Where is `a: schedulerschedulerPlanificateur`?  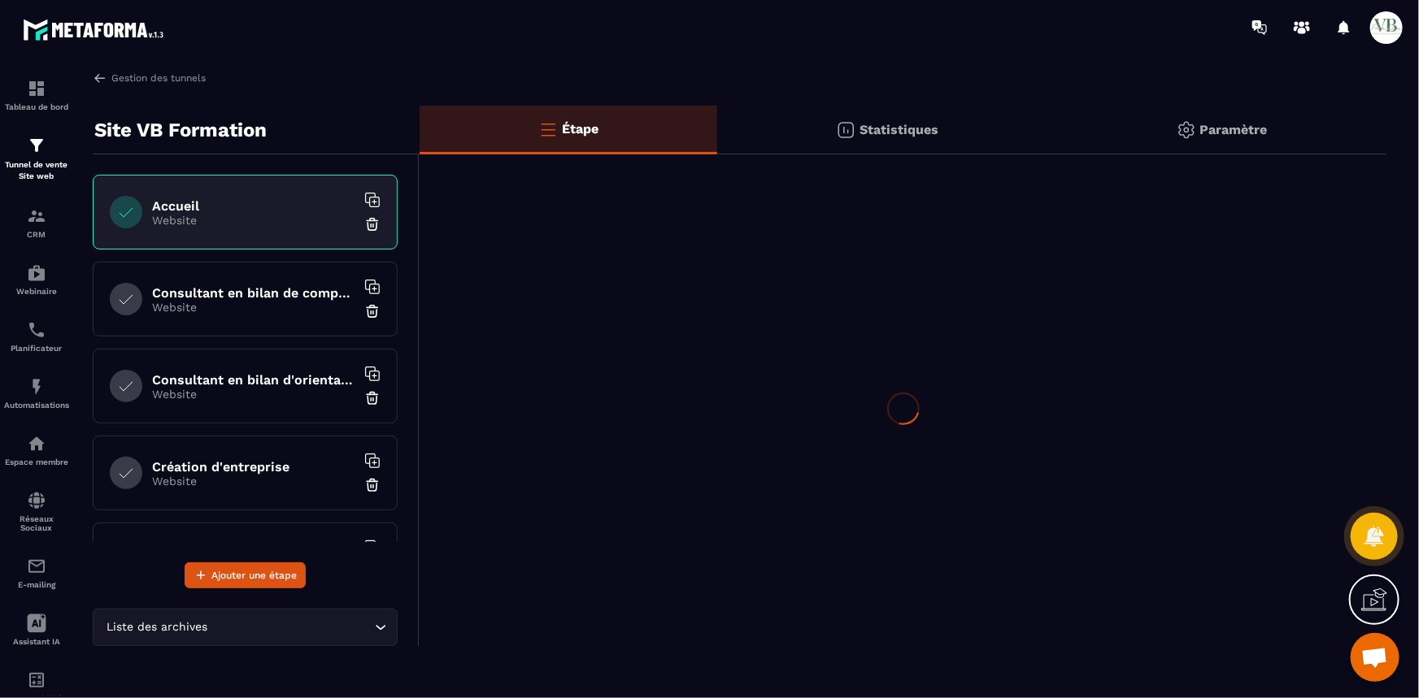
a: schedulerschedulerPlanificateur is located at coordinates (37, 337).